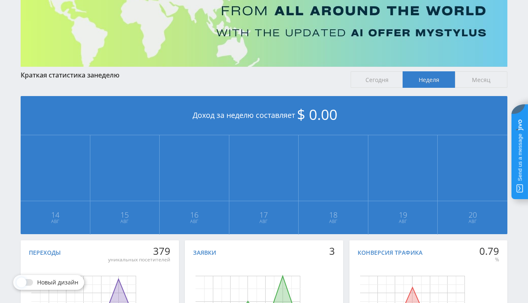 The height and width of the screenshot is (303, 528). I want to click on span: 17, so click(264, 215).